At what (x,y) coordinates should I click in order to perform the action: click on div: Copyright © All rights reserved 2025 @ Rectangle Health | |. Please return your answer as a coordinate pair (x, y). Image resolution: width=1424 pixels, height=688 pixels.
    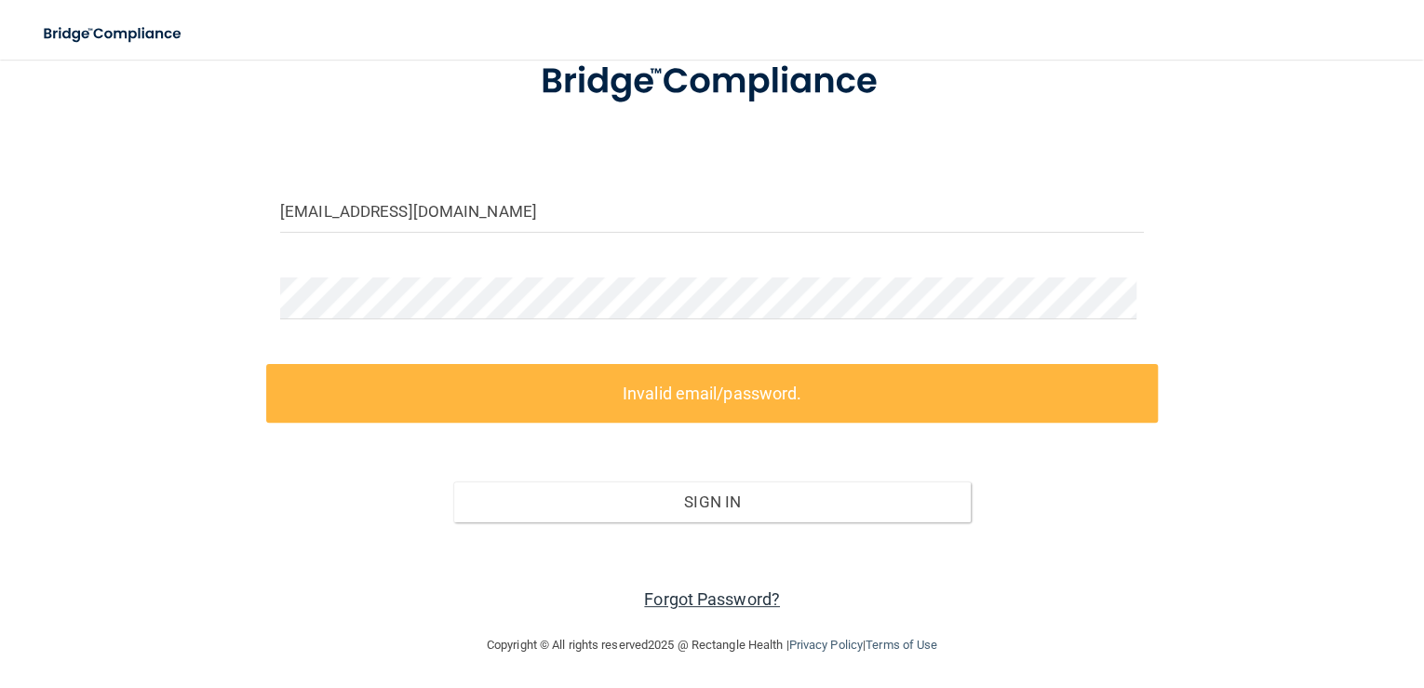
    Looking at the image, I should click on (712, 645).